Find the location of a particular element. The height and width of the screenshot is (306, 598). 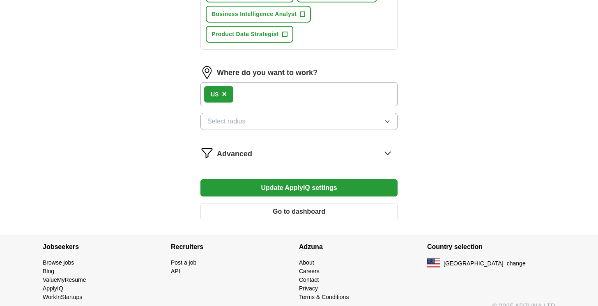

button: Business Intelligence Analyst is located at coordinates (258, 14).